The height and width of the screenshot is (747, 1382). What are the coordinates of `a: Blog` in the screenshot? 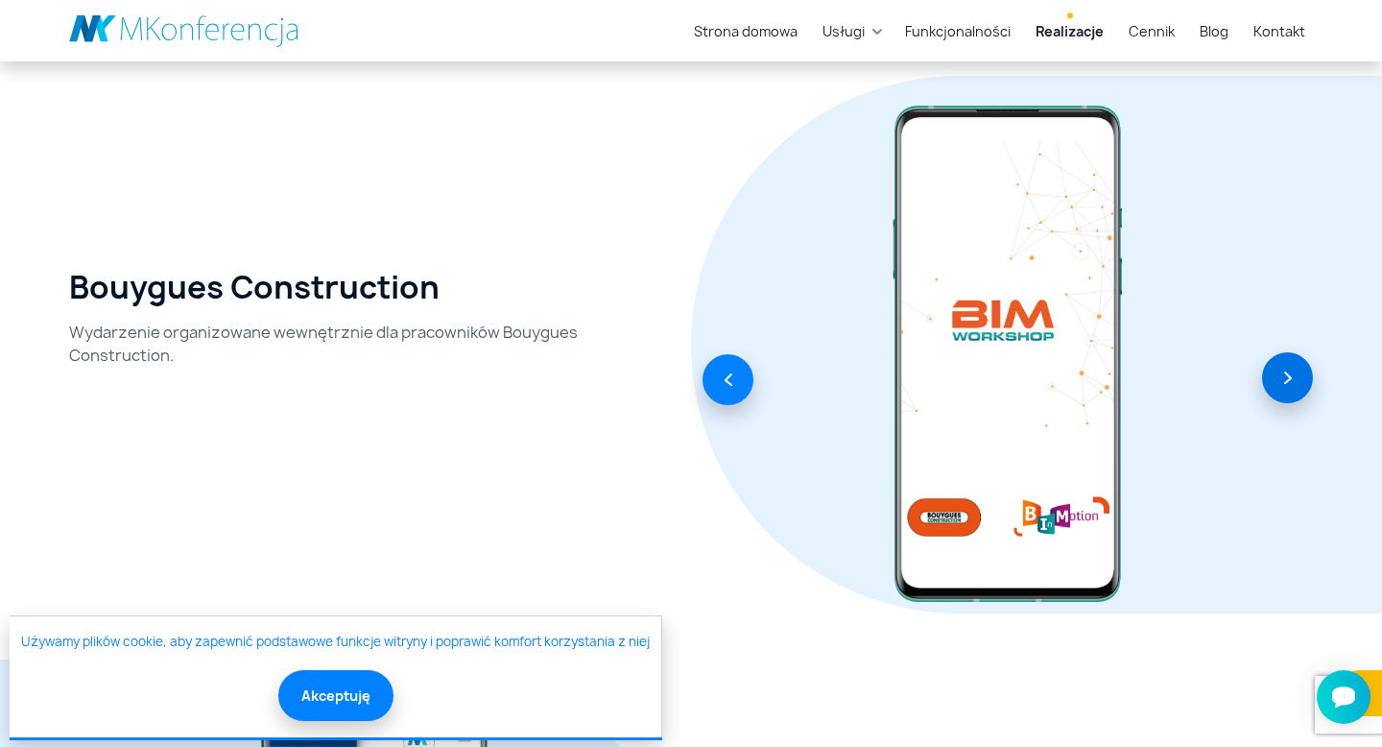 It's located at (1214, 31).